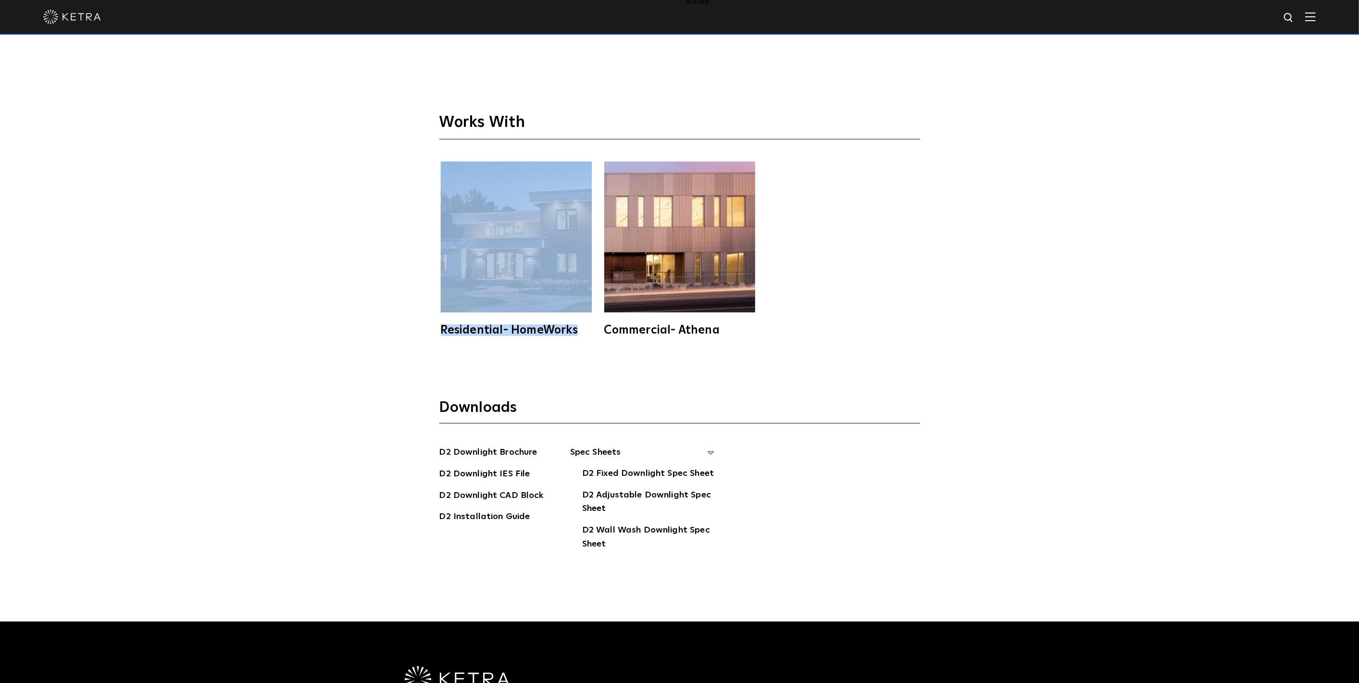 Image resolution: width=1359 pixels, height=683 pixels. Describe the element at coordinates (491, 497) in the screenshot. I see `a: D2 Downlight CAD Block` at that location.